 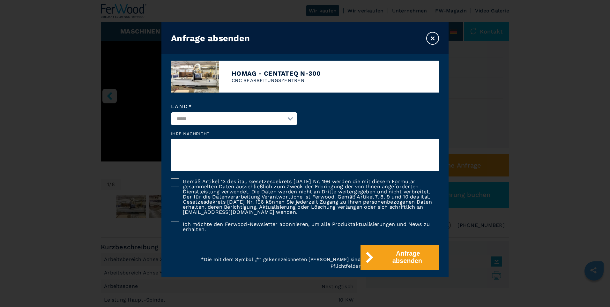 What do you see at coordinates (399, 257) in the screenshot?
I see `button: Anfrage absenden` at bounding box center [399, 257].